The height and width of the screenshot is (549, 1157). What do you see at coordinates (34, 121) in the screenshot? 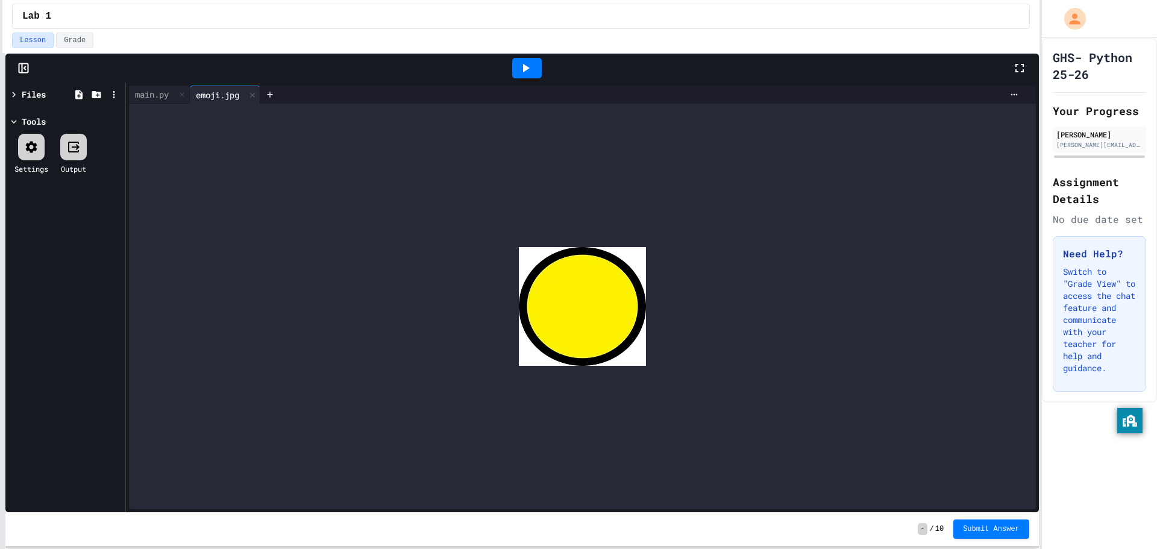
I see `div: Tools` at bounding box center [34, 121].